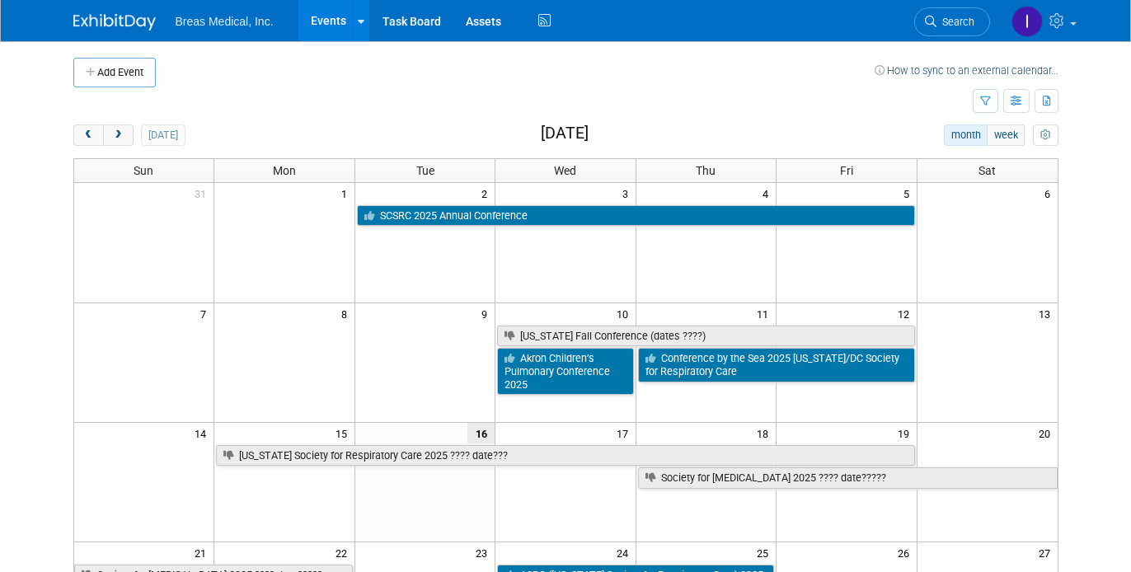 The image size is (1131, 572). What do you see at coordinates (765, 552) in the screenshot?
I see `span: 25` at bounding box center [765, 552].